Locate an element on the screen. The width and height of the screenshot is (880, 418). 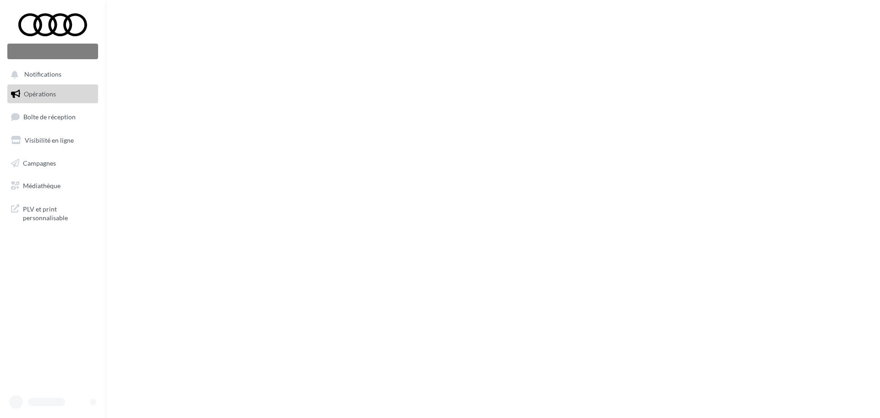
a: Boîte de réception is located at coordinates (53, 116).